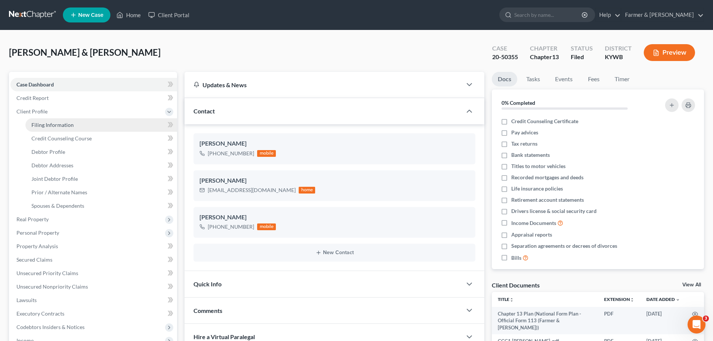 This screenshot has height=341, width=713. I want to click on span: Case Dashboard, so click(35, 84).